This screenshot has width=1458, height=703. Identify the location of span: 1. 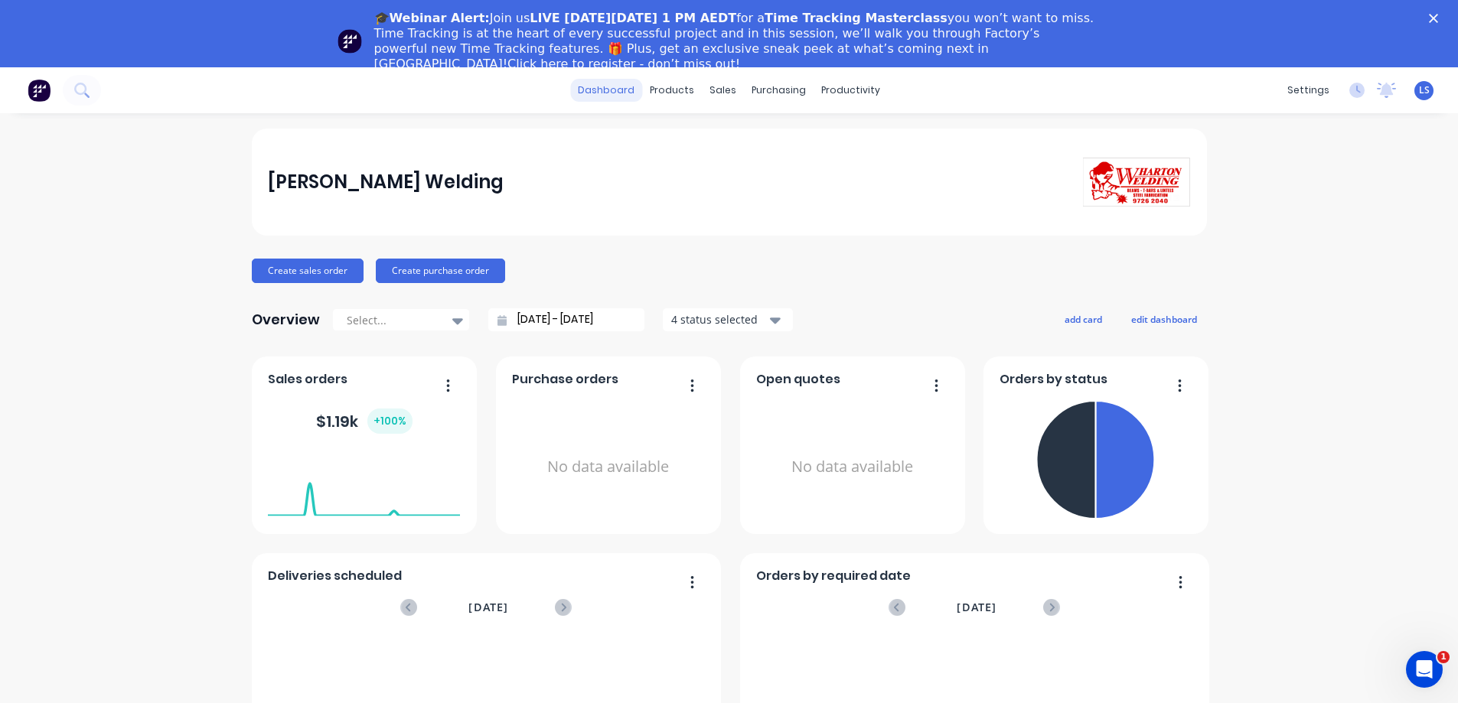
(1443, 657).